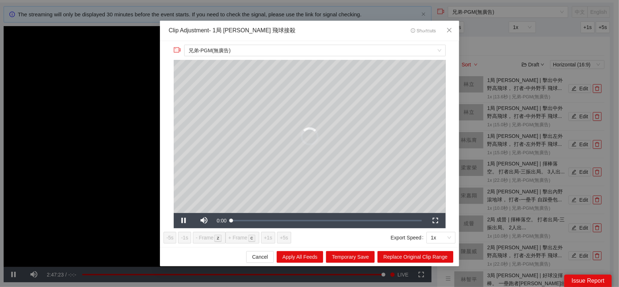 The image size is (619, 287). Describe the element at coordinates (170, 237) in the screenshot. I see `button: -5s` at that location.